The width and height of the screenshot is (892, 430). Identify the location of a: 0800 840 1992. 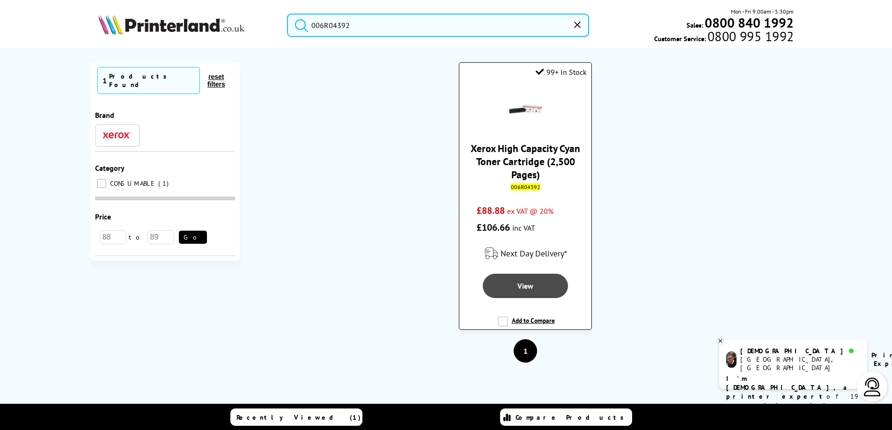
(748, 22).